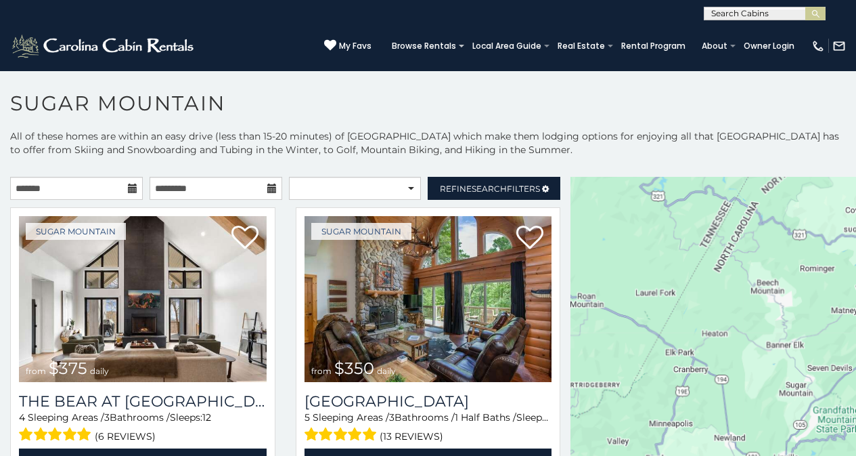  Describe the element at coordinates (307, 417) in the screenshot. I see `span: 5` at that location.